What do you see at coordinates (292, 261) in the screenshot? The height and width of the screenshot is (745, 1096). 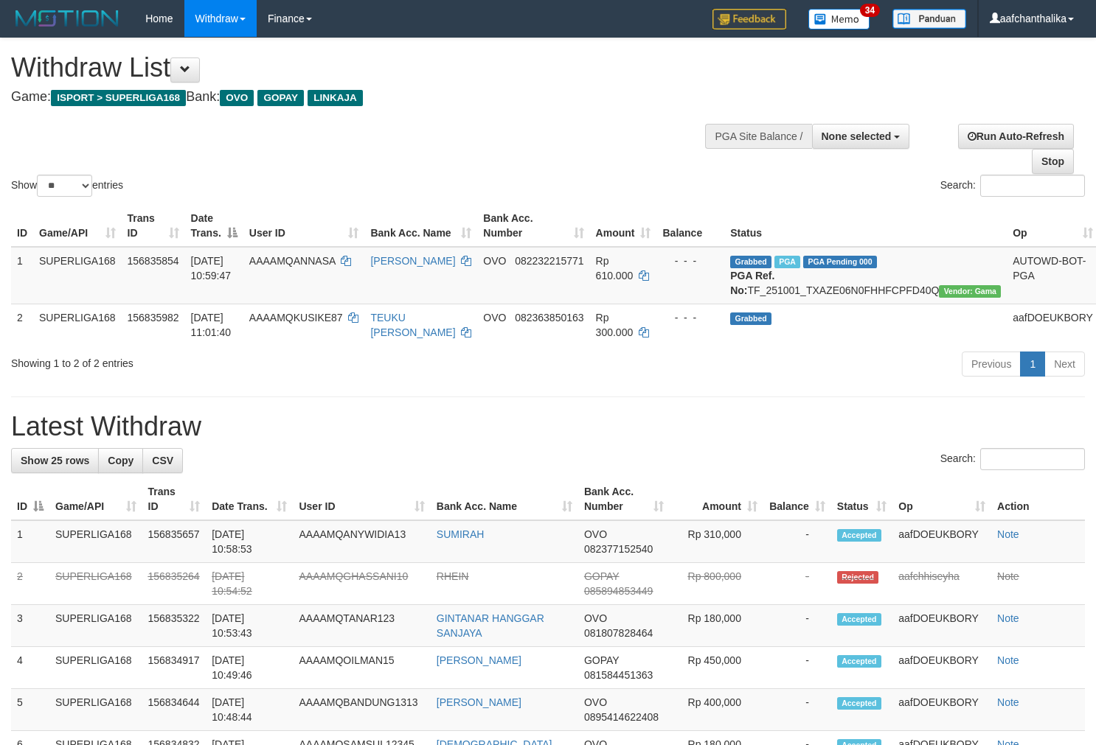 I see `span: AAAAMQANNASA` at bounding box center [292, 261].